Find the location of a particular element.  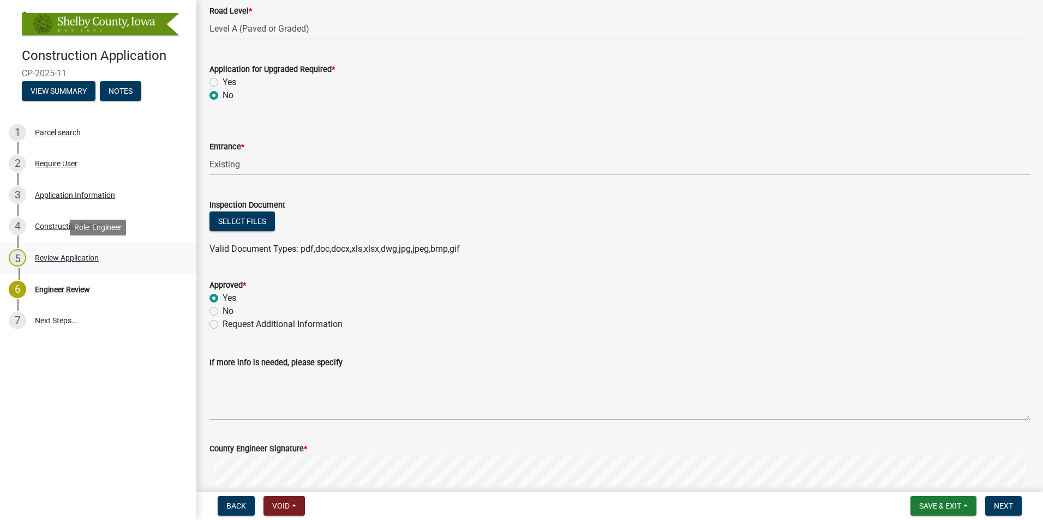

wm-modal-confirm: Summary is located at coordinates (58, 92).